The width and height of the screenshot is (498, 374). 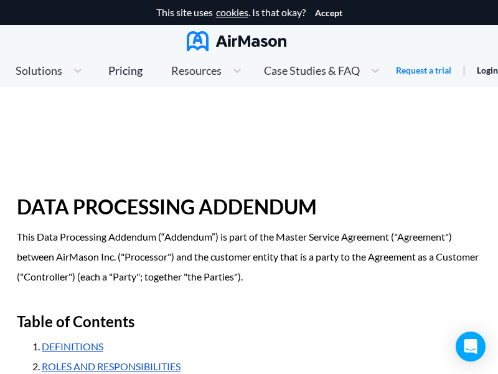 I want to click on a: Pricing, so click(x=125, y=70).